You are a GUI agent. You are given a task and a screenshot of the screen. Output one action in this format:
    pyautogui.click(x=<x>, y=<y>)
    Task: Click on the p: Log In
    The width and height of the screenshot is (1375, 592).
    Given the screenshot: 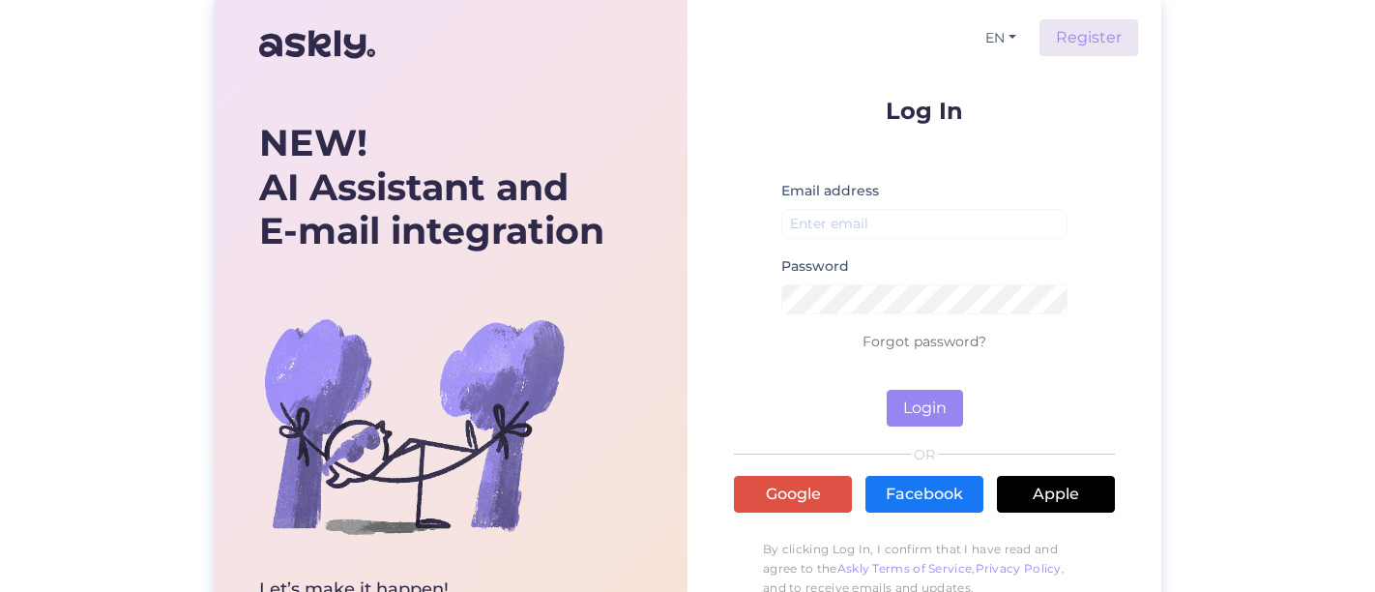 What is the action you would take?
    pyautogui.click(x=924, y=110)
    